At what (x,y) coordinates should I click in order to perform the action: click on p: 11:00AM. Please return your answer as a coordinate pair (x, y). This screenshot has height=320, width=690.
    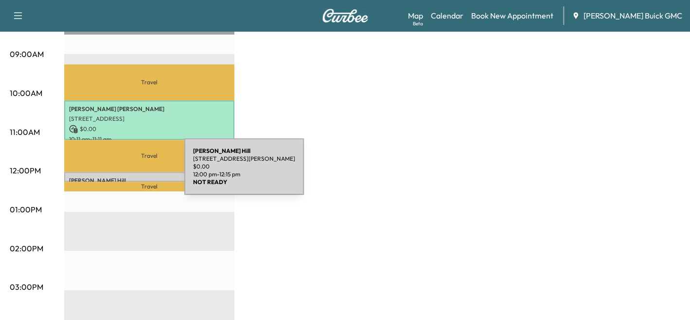
    Looking at the image, I should click on (25, 132).